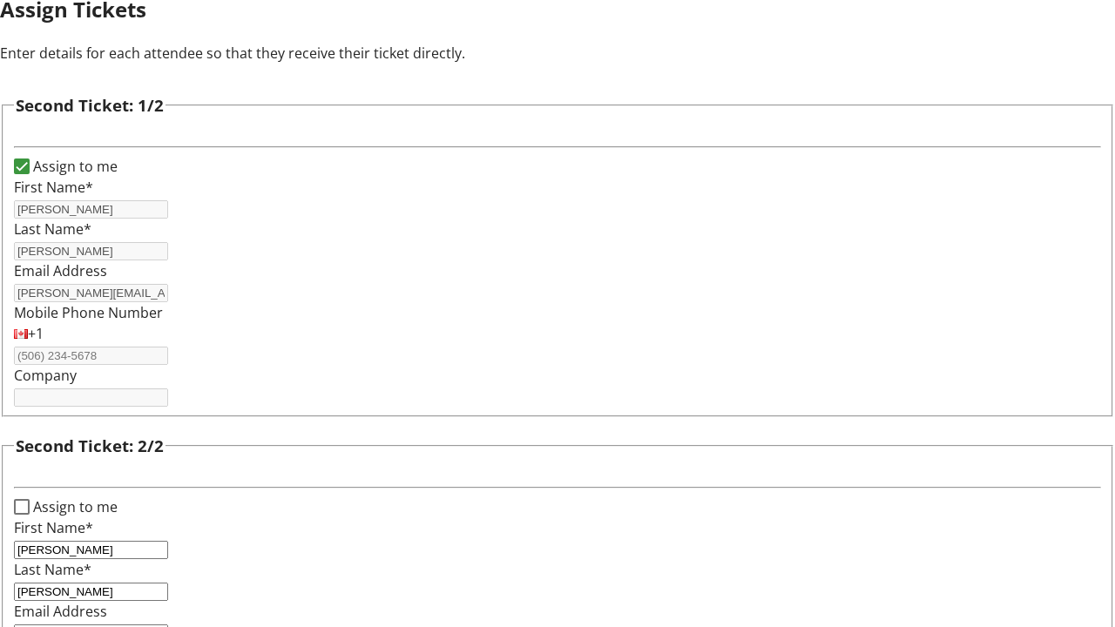 This screenshot has width=1115, height=627. Describe the element at coordinates (45, 375) in the screenshot. I see `label: Company` at that location.